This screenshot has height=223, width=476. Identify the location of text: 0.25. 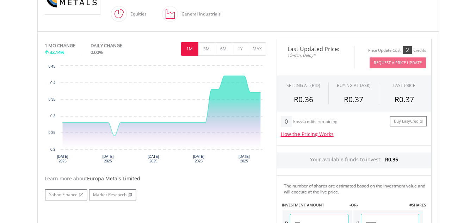
(52, 132).